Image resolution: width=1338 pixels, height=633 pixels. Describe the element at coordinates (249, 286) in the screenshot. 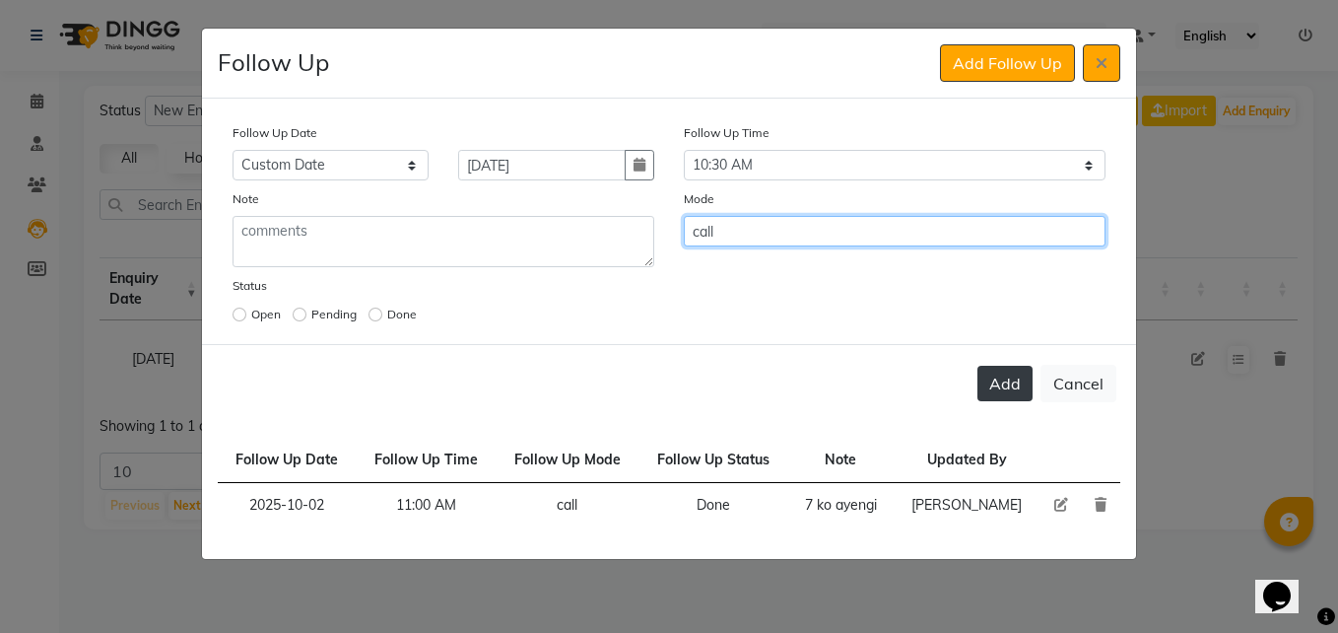

I see `label: Status` at that location.